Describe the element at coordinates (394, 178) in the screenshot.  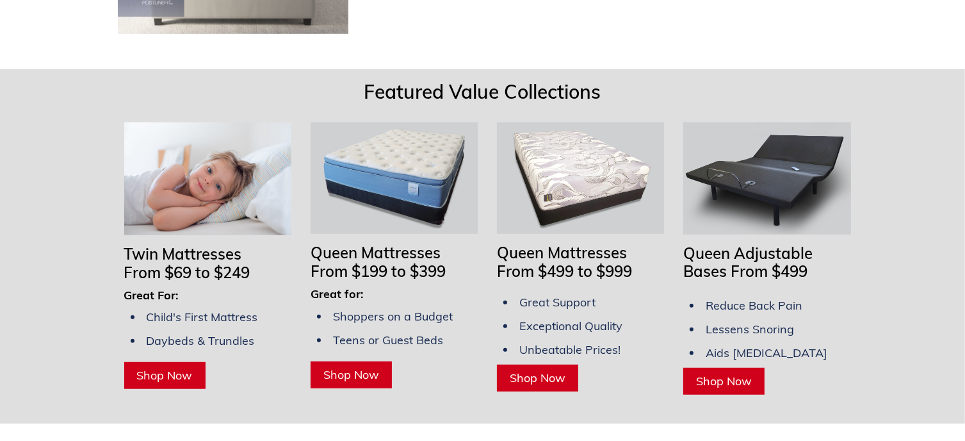
I see `a: Queen Mattresses From $199 to $349` at that location.